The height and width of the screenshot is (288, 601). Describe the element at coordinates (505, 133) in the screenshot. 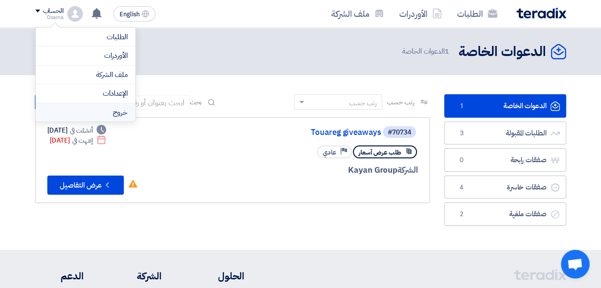

I see `a: الطلبات المقبولة3` at that location.